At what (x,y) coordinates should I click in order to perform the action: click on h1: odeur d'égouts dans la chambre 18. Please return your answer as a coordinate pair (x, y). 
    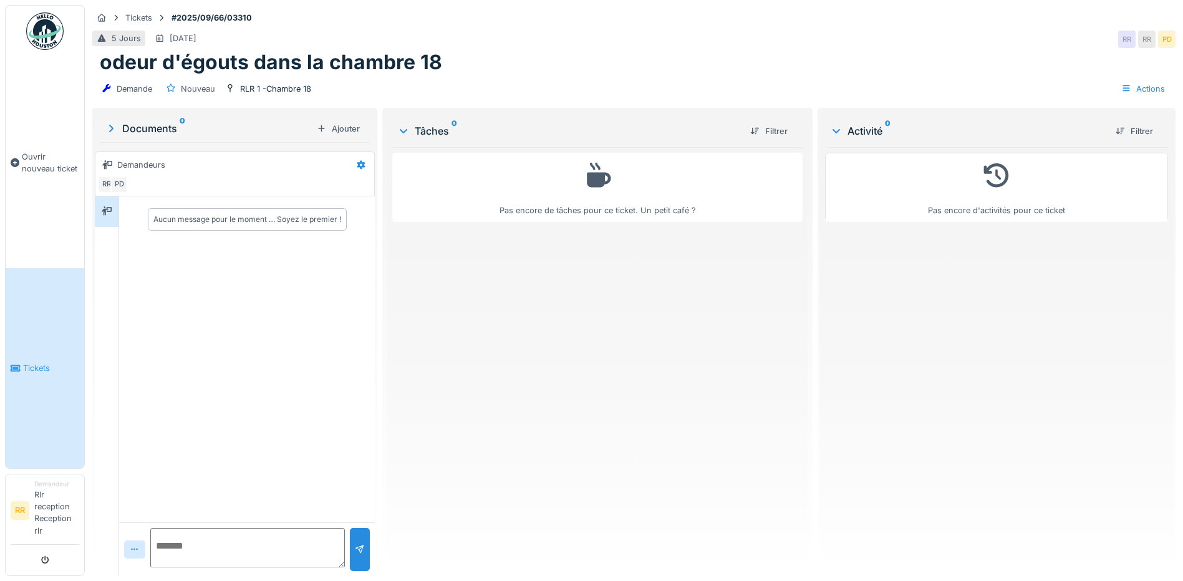
    Looking at the image, I should click on (271, 62).